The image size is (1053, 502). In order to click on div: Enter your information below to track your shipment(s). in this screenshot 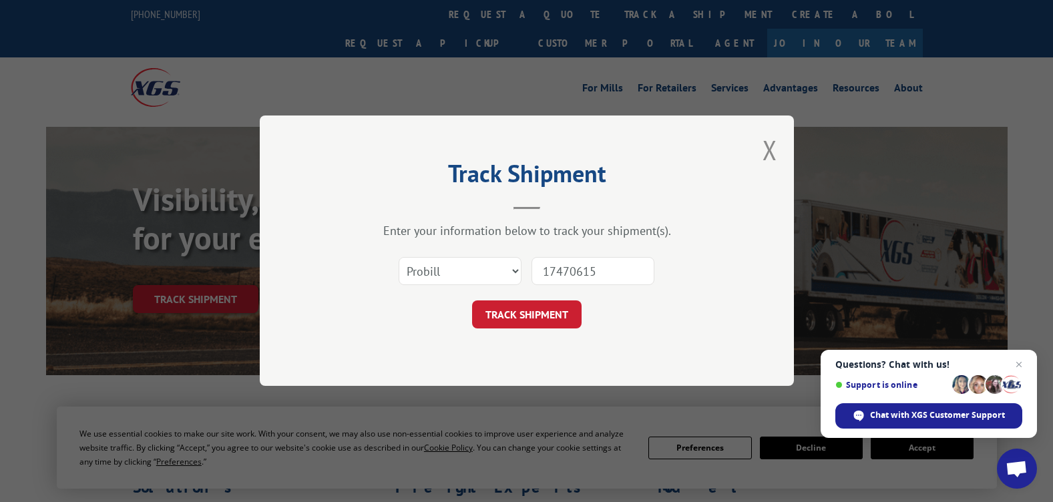, I will do `click(527, 231)`.